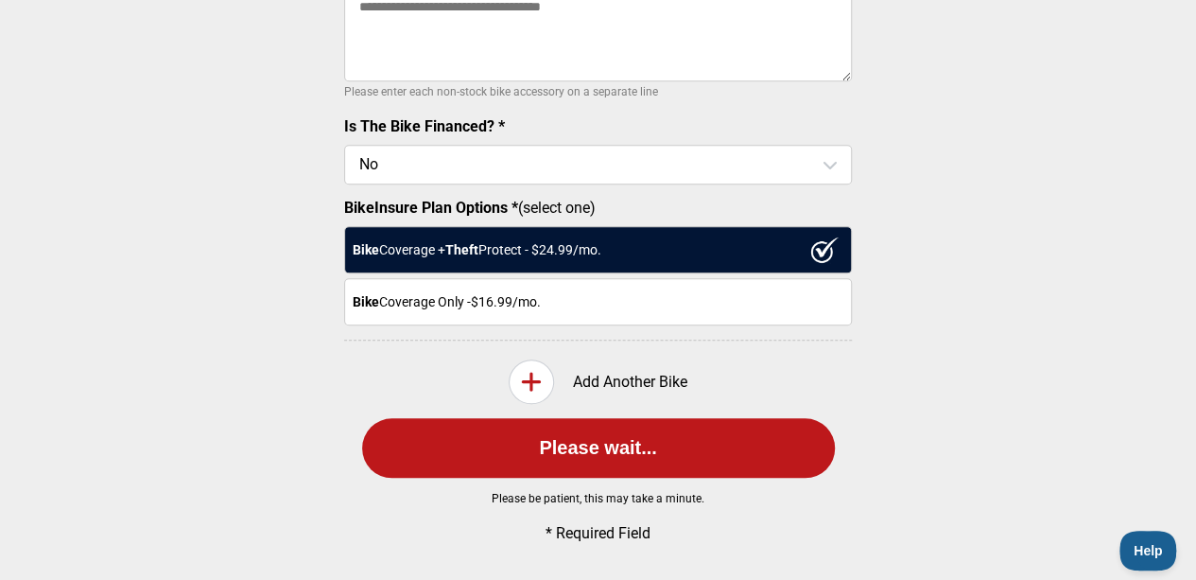 The width and height of the screenshot is (1196, 580). Describe the element at coordinates (599, 498) in the screenshot. I see `p: Please be patient, this may take a minute.` at that location.